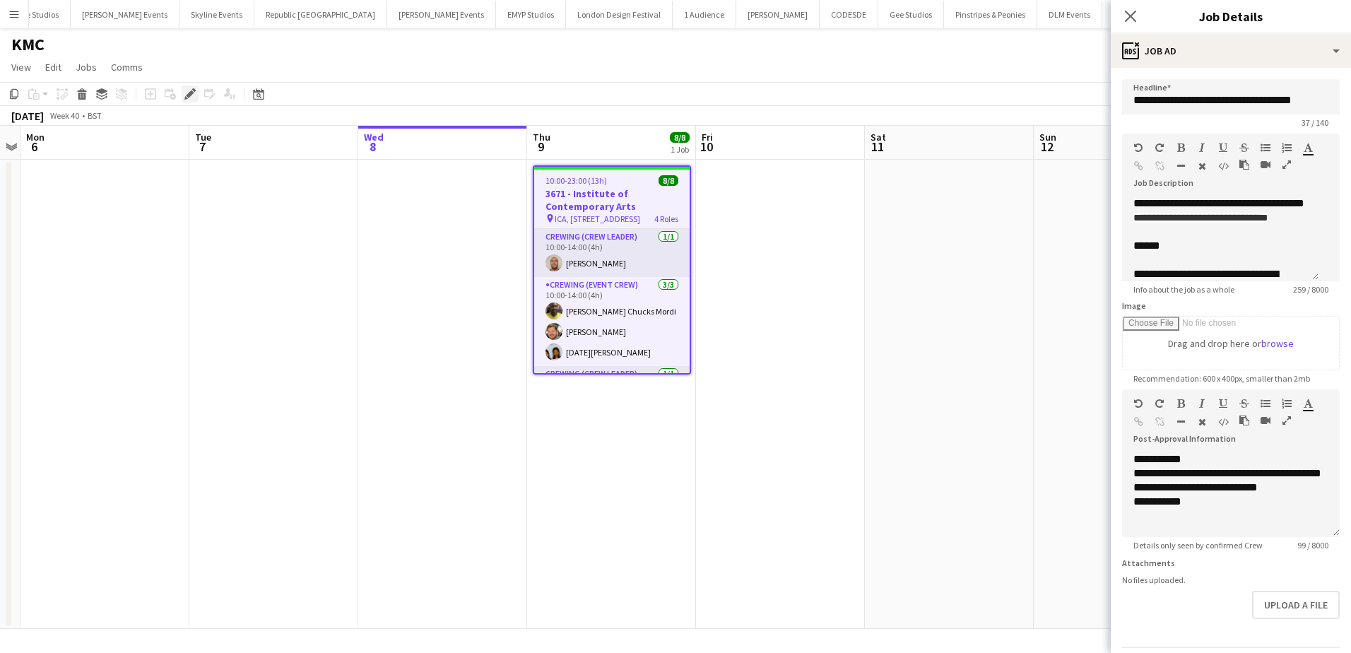 The image size is (1351, 653). Describe the element at coordinates (1231, 16) in the screenshot. I see `h3: Job Details` at that location.